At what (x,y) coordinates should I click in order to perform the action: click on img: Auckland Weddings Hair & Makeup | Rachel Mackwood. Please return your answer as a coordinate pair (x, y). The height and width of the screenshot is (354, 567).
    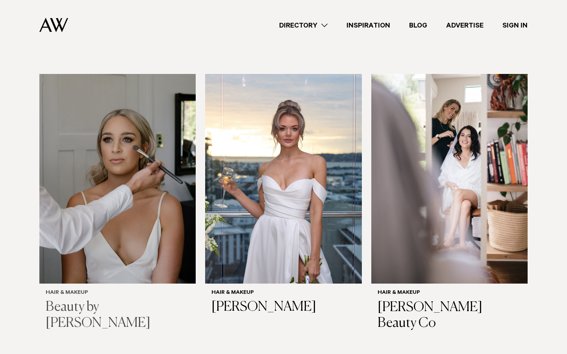
    Looking at the image, I should click on (283, 179).